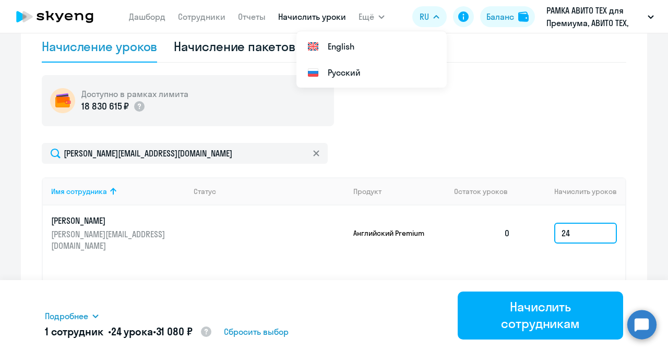  Describe the element at coordinates (540, 315) in the screenshot. I see `div: Начислить сотрудникам` at that location.